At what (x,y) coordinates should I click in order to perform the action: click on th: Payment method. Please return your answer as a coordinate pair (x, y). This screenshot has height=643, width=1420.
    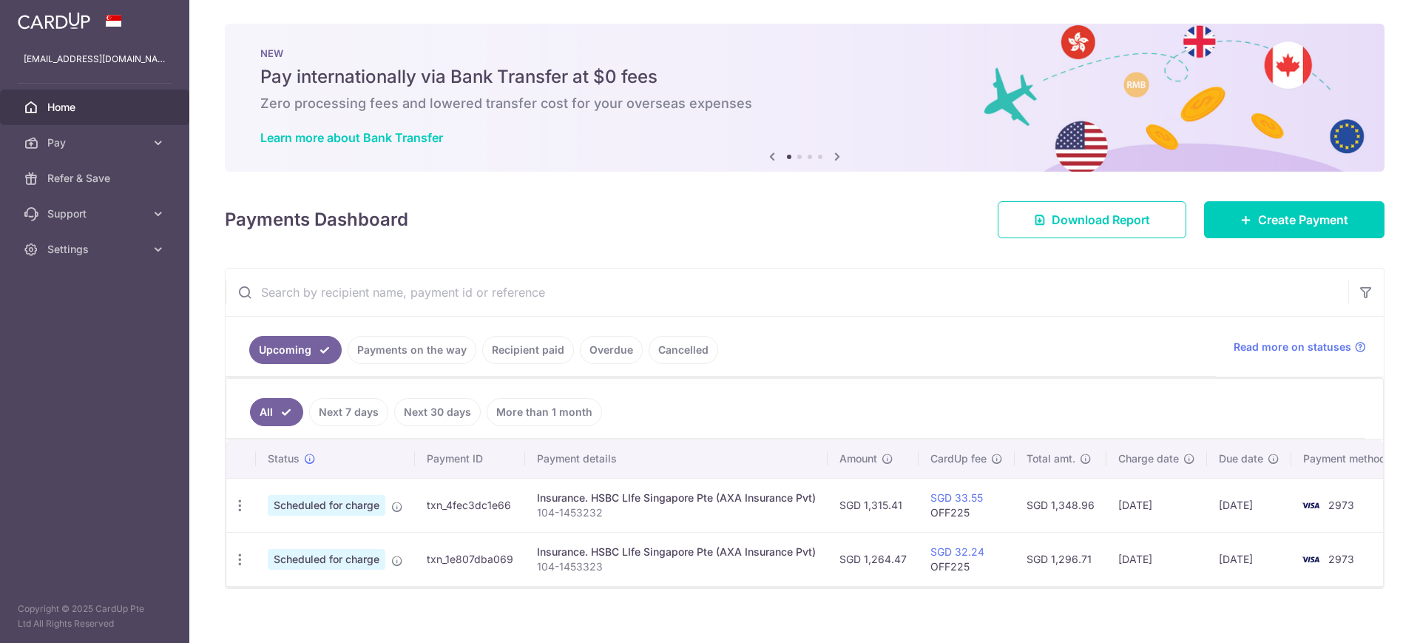
    Looking at the image, I should click on (1348, 459).